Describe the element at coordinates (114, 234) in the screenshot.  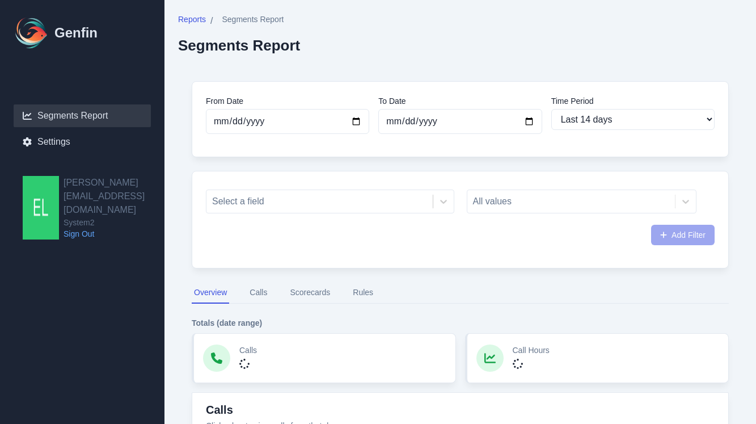
I see `a: Sign Out` at that location.